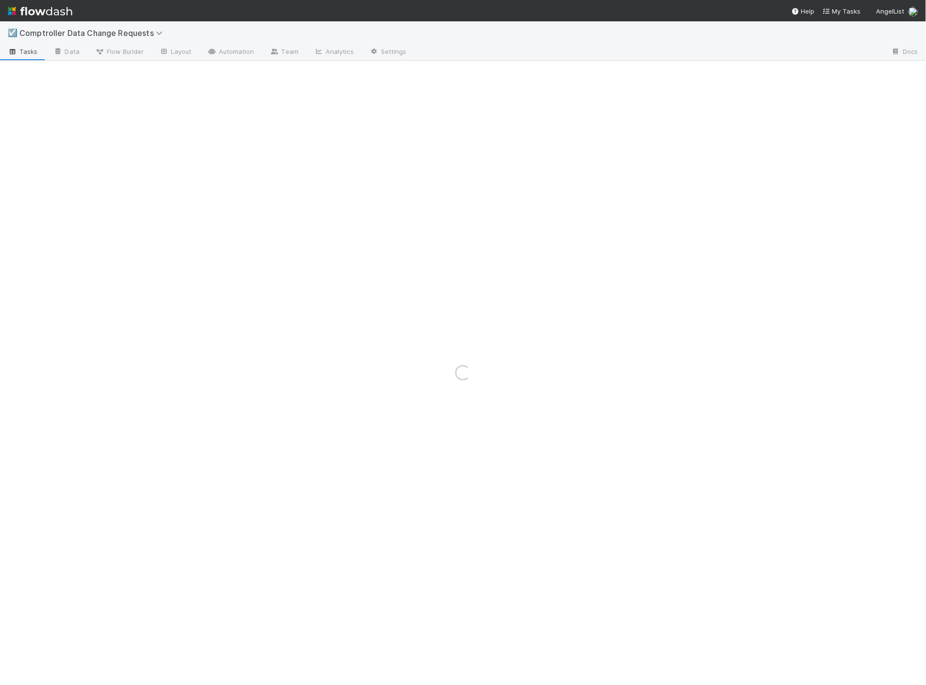 This screenshot has width=926, height=685. What do you see at coordinates (905, 52) in the screenshot?
I see `a: Docs` at bounding box center [905, 52].